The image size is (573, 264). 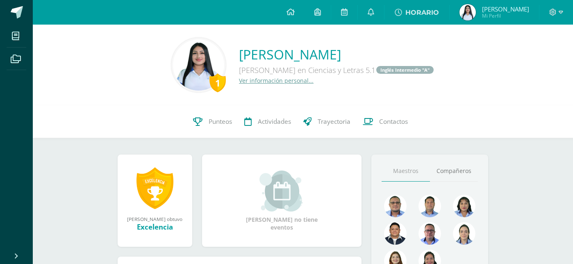 I want to click on img: 99962f3fa423c9b8099341731b303440.png, so click(x=395, y=206).